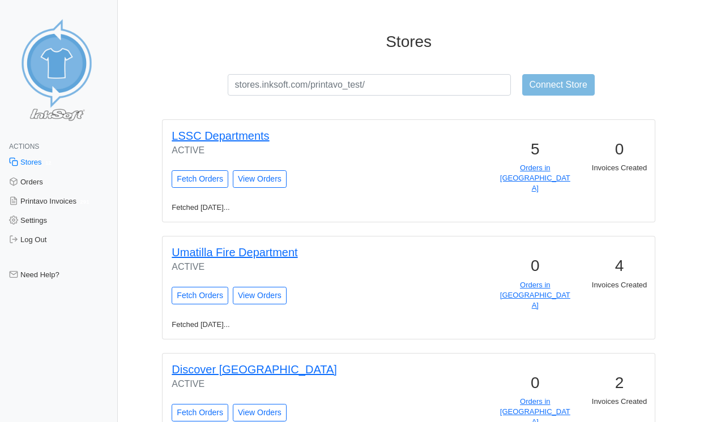 This screenshot has height=422, width=708. Describe the element at coordinates (84, 202) in the screenshot. I see `span: 291` at that location.